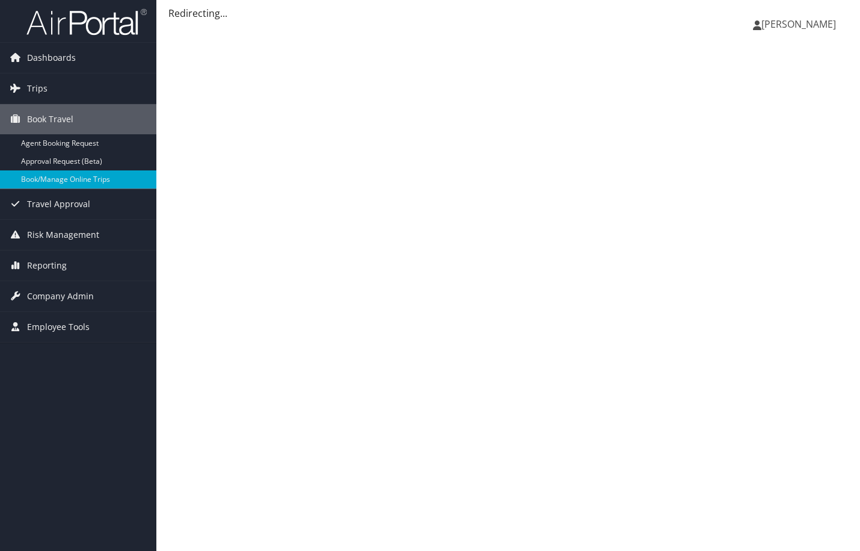 Image resolution: width=860 pixels, height=551 pixels. I want to click on span: Trips, so click(37, 88).